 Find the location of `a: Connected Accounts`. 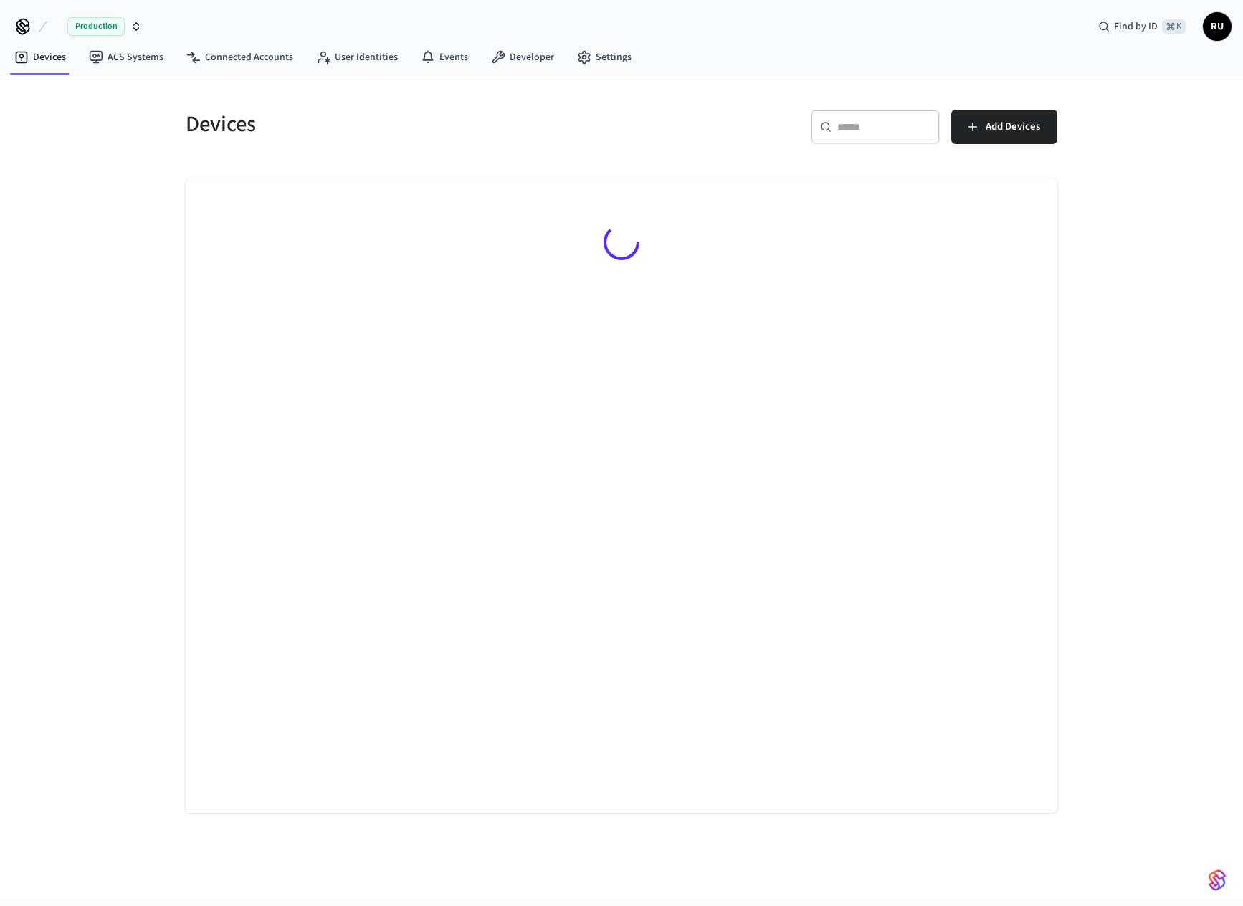

a: Connected Accounts is located at coordinates (239, 57).